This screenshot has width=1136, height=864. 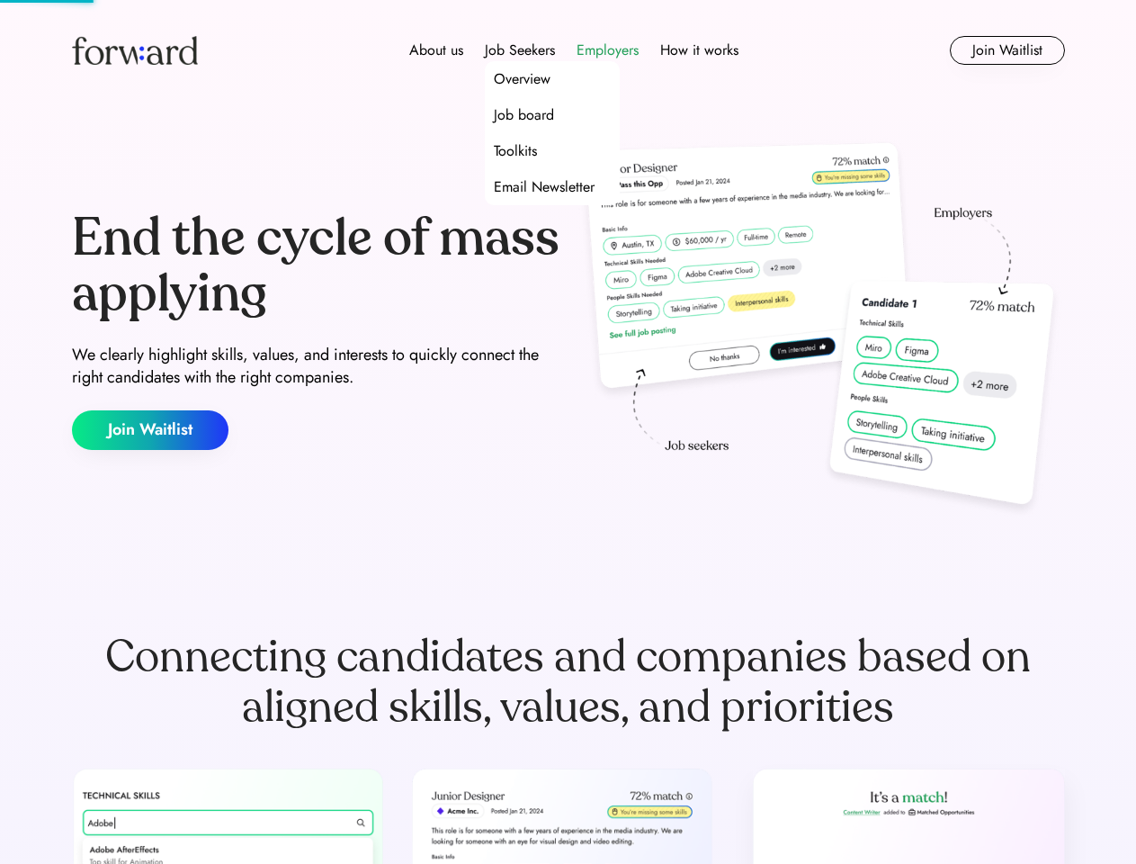 I want to click on div: Job board, so click(x=524, y=115).